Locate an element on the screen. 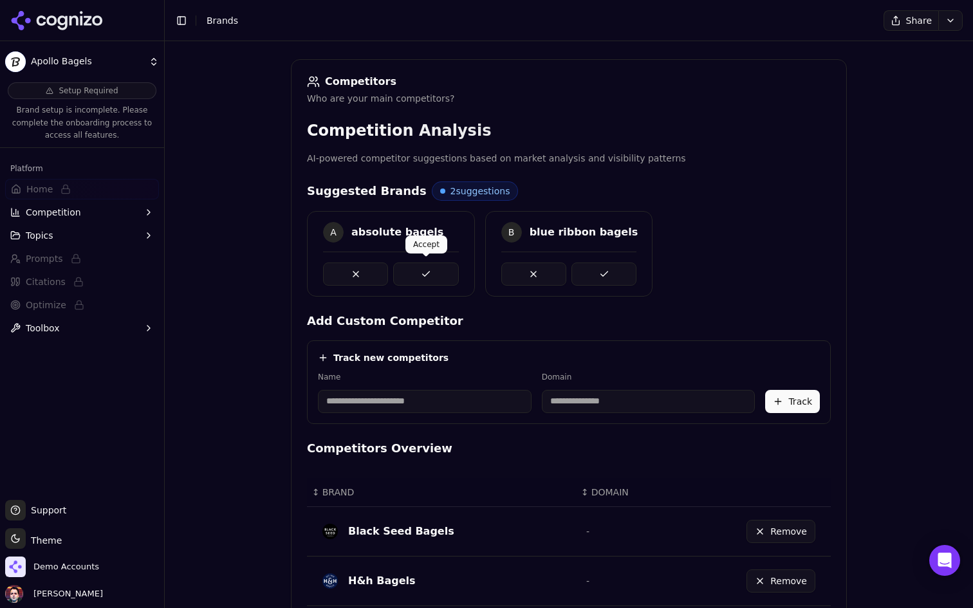 The width and height of the screenshot is (973, 608). span: Setup Required is located at coordinates (88, 91).